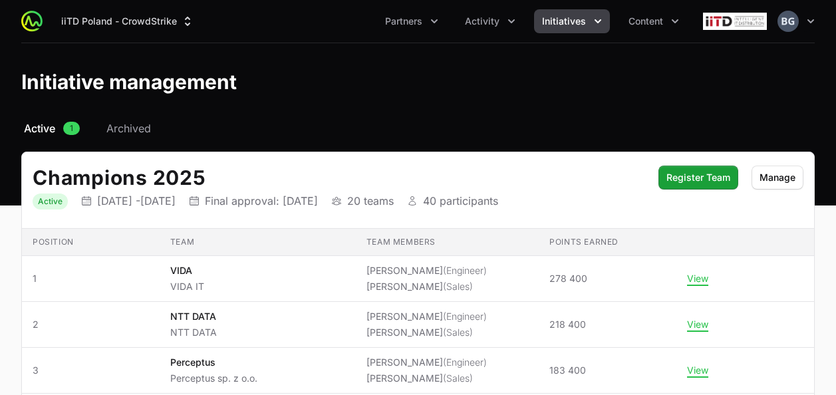  Describe the element at coordinates (654, 21) in the screenshot. I see `div: Content menu` at that location.